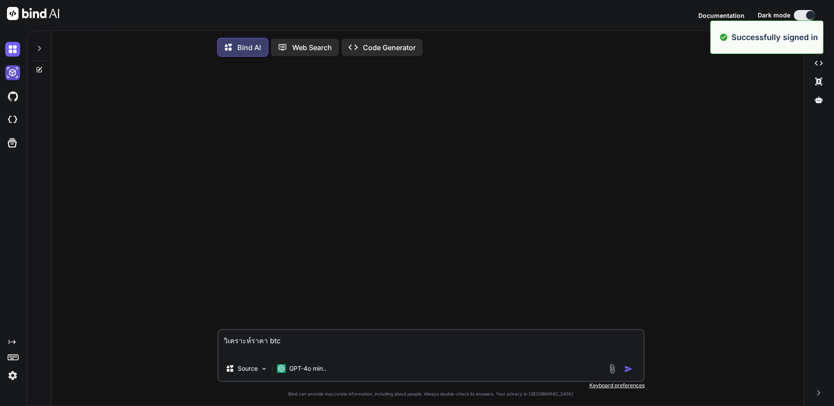 The width and height of the screenshot is (834, 406). What do you see at coordinates (307, 369) in the screenshot?
I see `p: GPT-4o min..` at bounding box center [307, 369].